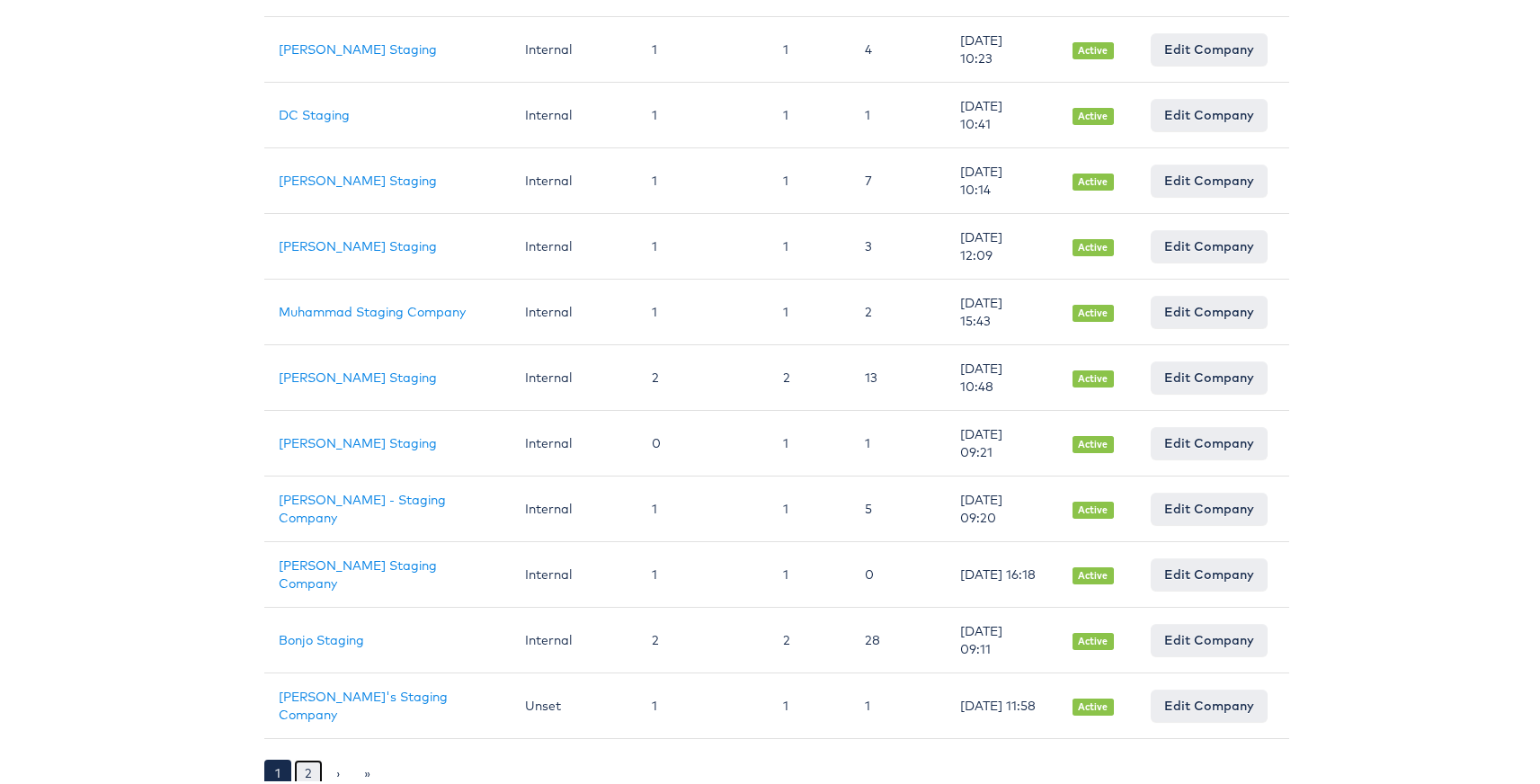  Describe the element at coordinates (898, 243) in the screenshot. I see `td: 3` at that location.